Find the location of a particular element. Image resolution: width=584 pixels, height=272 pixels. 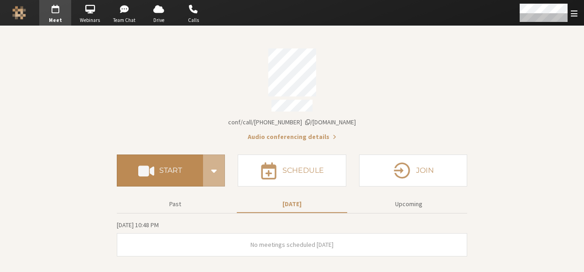

h4: Schedule is located at coordinates (303, 170).